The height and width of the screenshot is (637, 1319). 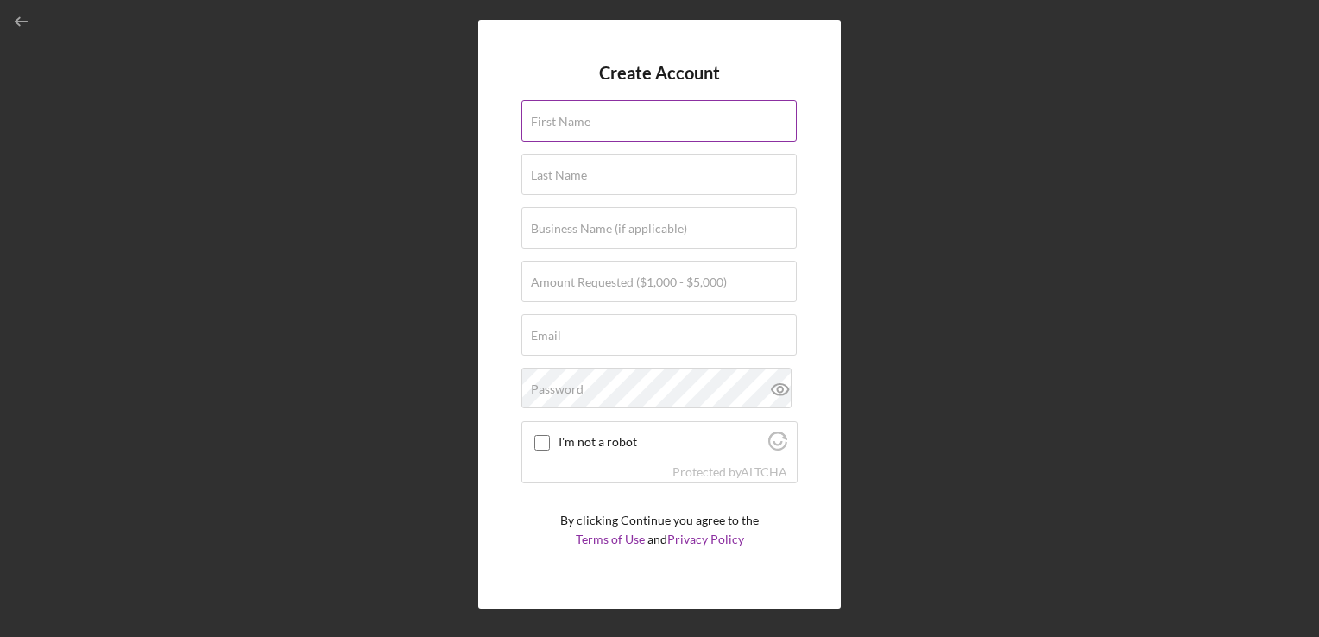 I want to click on label: Business Name (if applicable), so click(x=609, y=229).